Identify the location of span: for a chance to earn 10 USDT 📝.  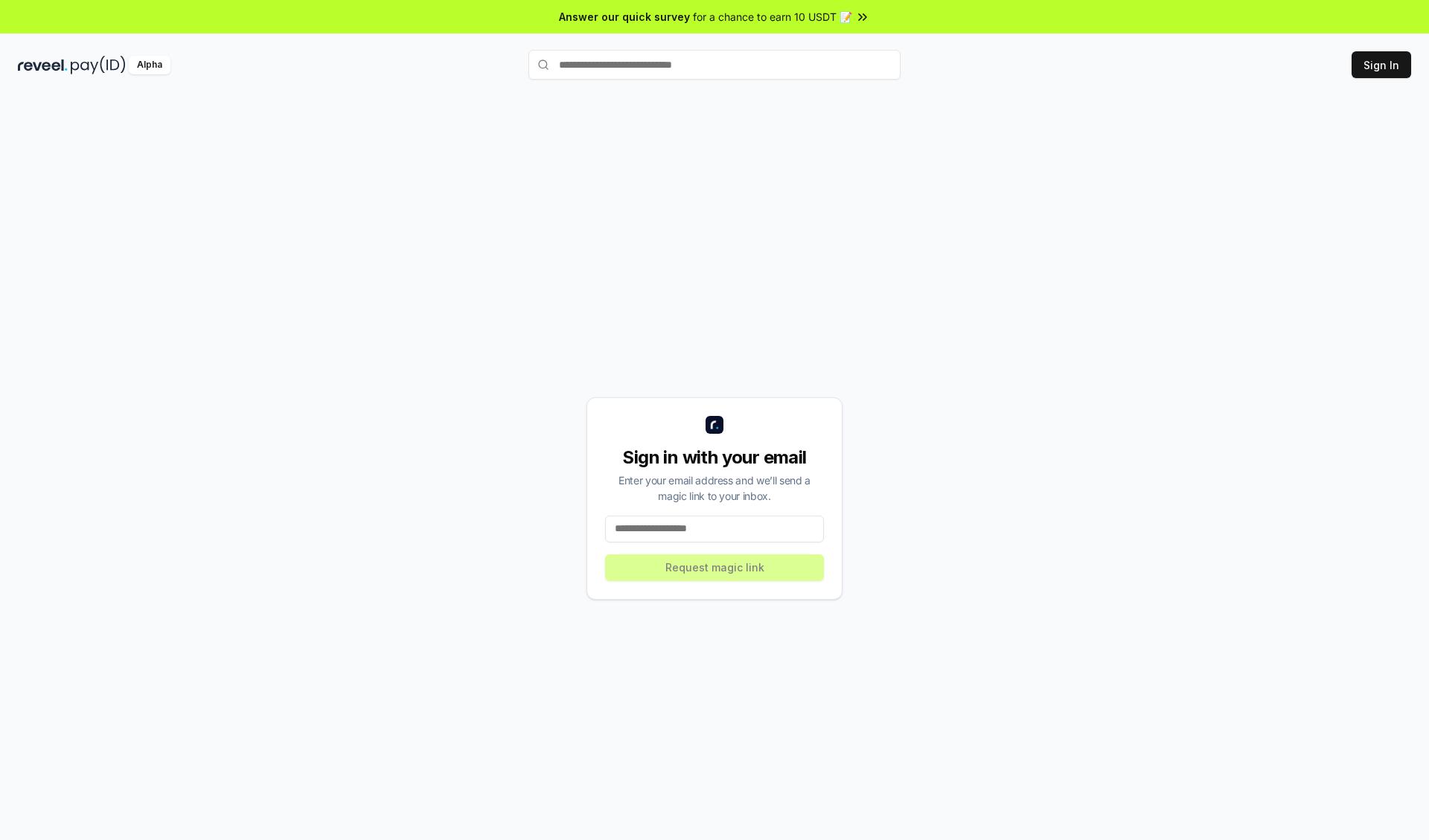
(772, 16).